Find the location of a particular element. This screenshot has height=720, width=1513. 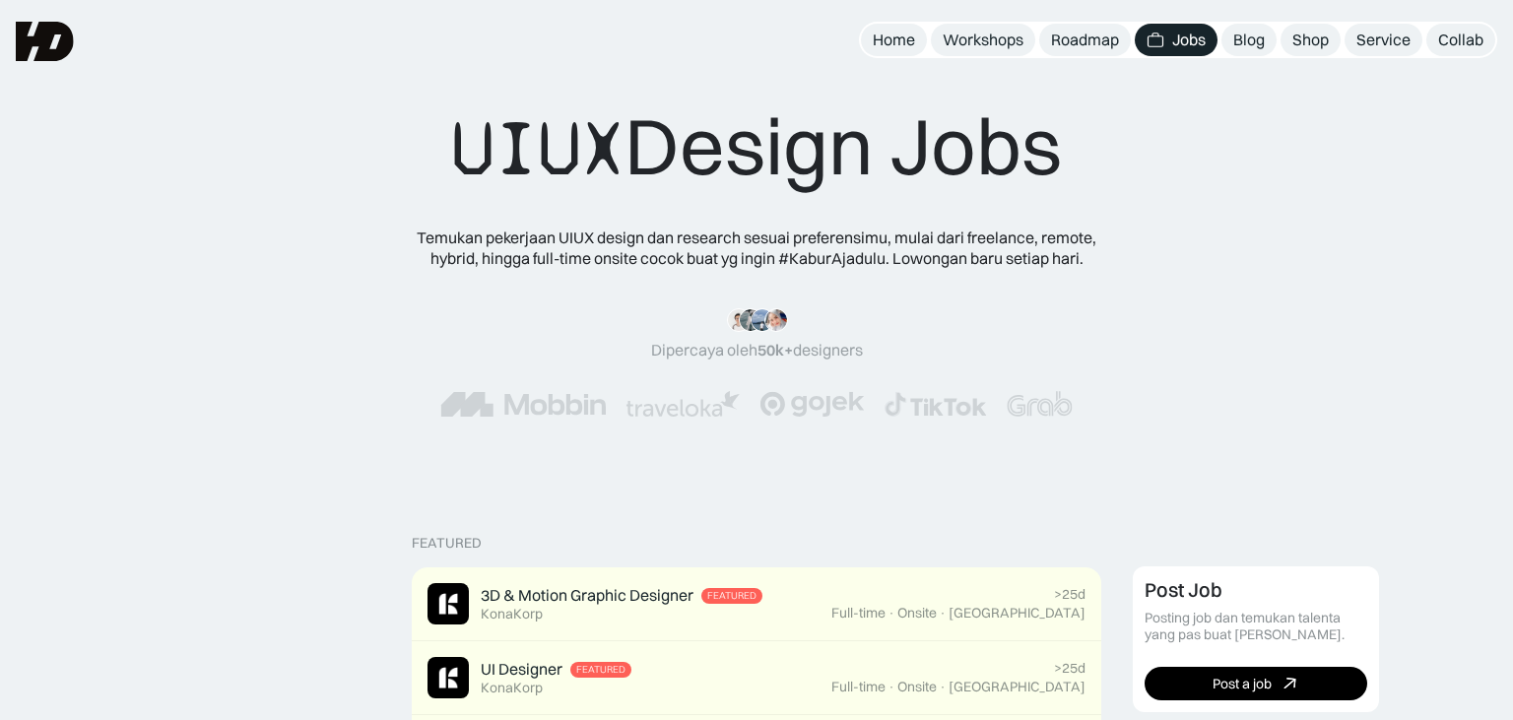

a: Blog is located at coordinates (1249, 39).